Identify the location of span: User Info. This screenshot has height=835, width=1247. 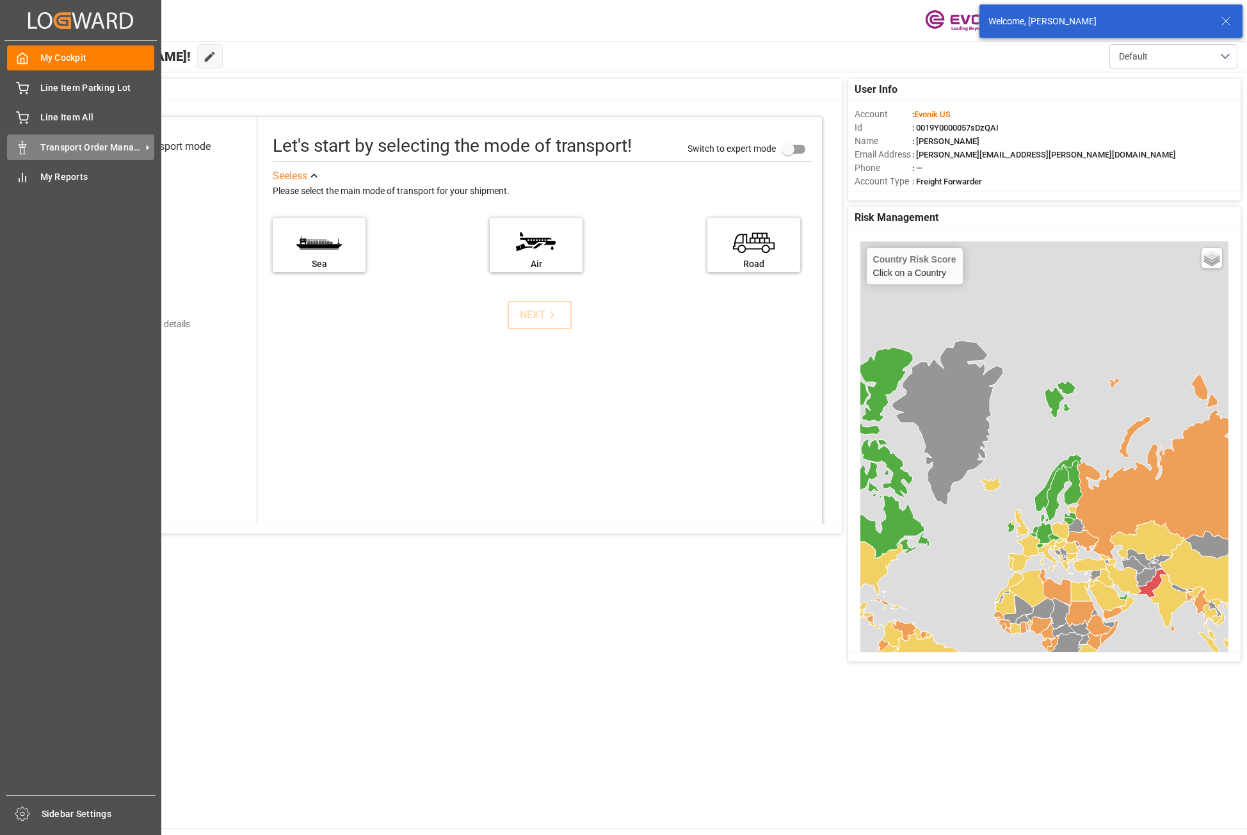
(876, 90).